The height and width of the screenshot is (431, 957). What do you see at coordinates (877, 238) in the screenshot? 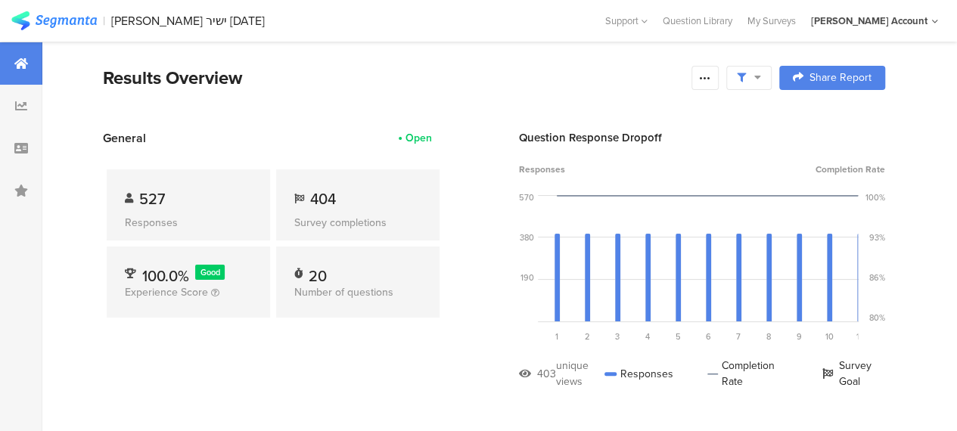
I see `div: 93%` at bounding box center [877, 238].